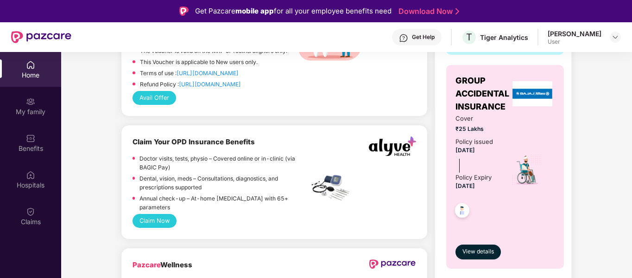 Image resolution: width=632 pixels, height=278 pixels. Describe the element at coordinates (219, 163) in the screenshot. I see `p: Doctor visits, tests, physio – Covered online or in-clinic (via BAGIC Pay)` at that location.